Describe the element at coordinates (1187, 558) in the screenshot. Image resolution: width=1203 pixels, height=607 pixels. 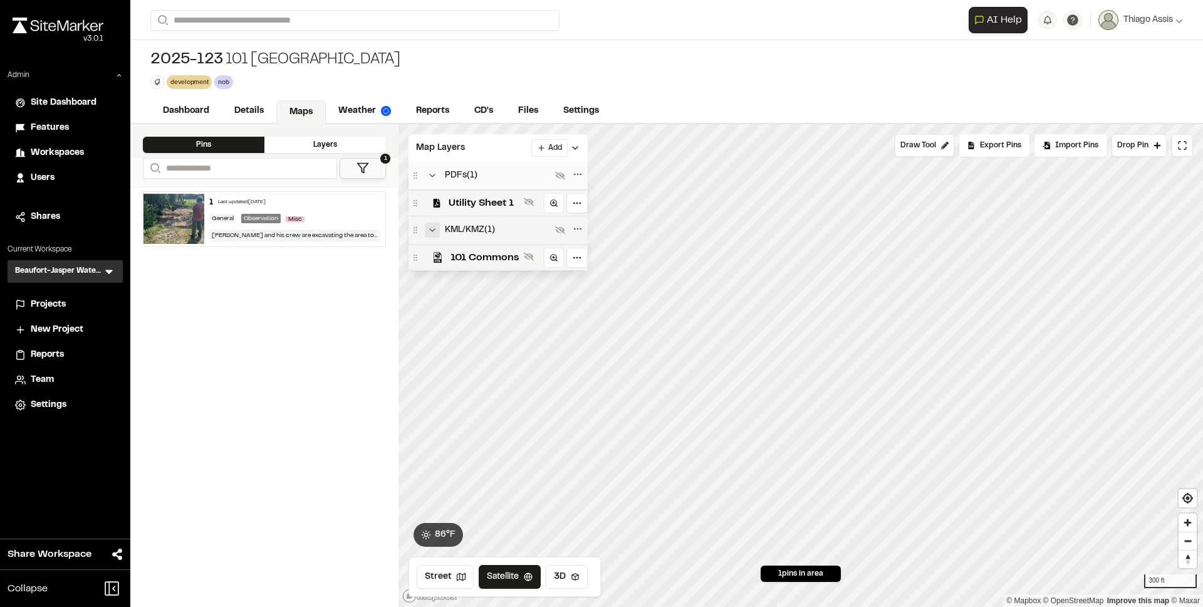
I see `button: Reset bearing to north` at that location.